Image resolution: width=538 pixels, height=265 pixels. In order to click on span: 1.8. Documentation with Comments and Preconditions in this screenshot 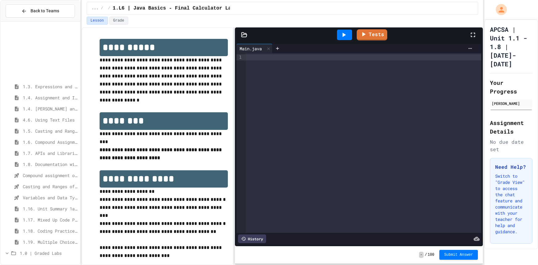, I will do `click(50, 164)`.